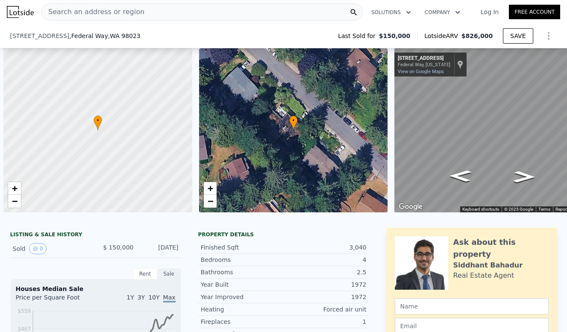 The image size is (567, 332). Describe the element at coordinates (549, 36) in the screenshot. I see `button: Show Options` at that location.